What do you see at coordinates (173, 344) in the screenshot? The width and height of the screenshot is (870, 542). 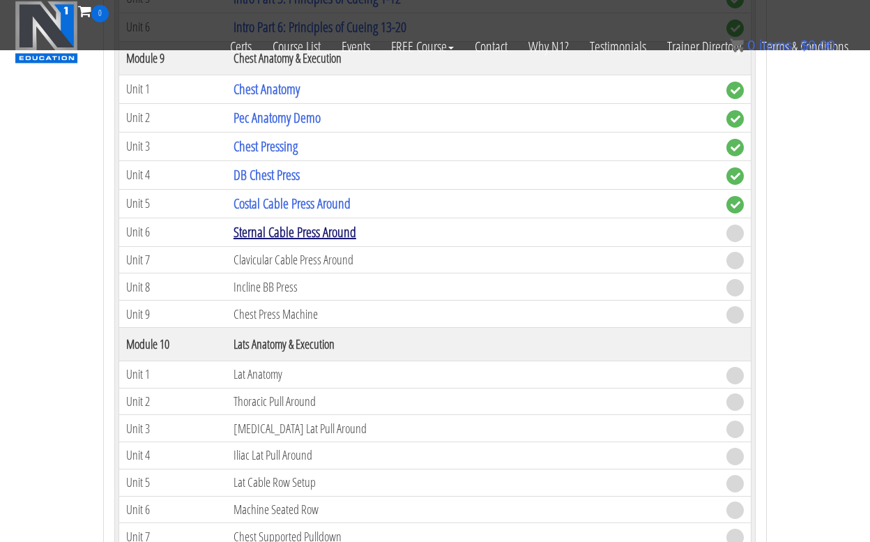 I see `th: Module 10` at bounding box center [173, 344].